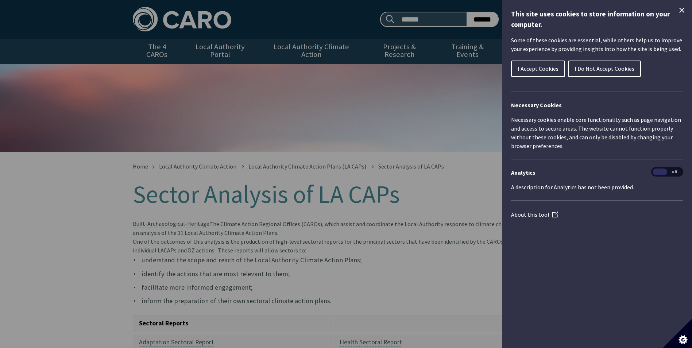 This screenshot has height=348, width=692. What do you see at coordinates (660, 172) in the screenshot?
I see `span: On` at bounding box center [660, 172].